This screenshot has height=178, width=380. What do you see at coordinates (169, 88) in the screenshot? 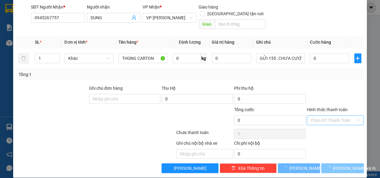
I see `span: Thu Hộ` at bounding box center [169, 88].